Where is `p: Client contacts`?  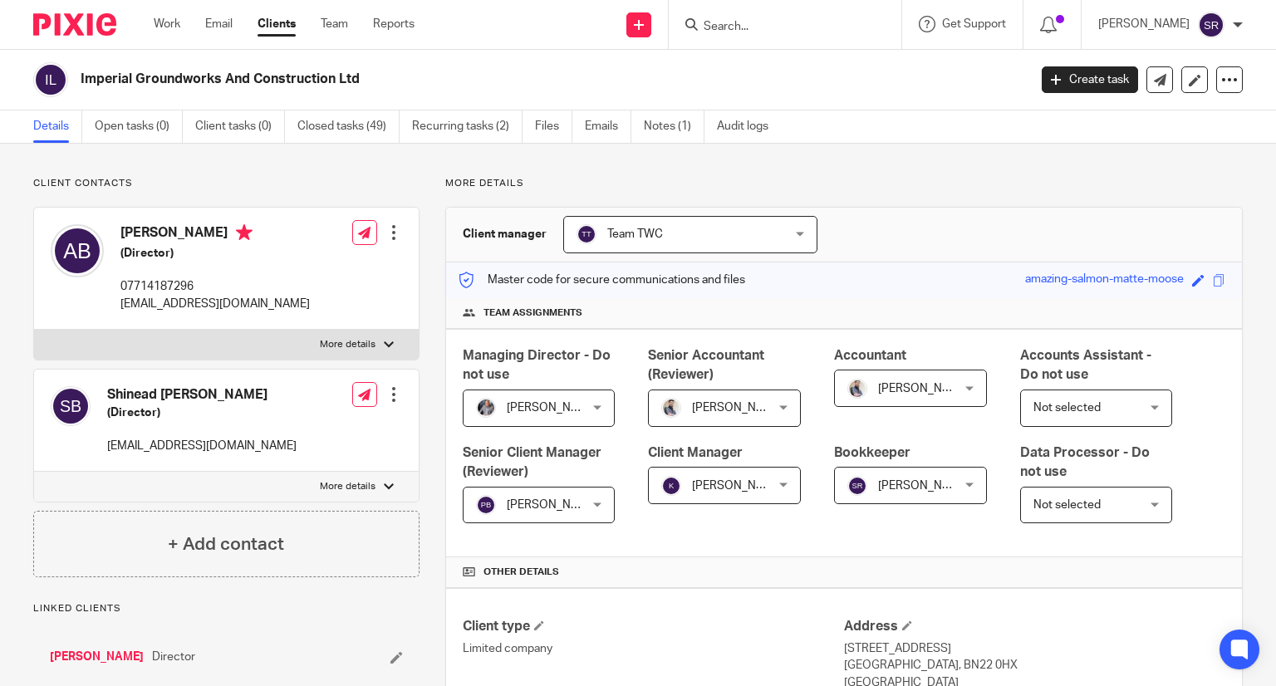 p: Client contacts is located at coordinates (226, 184).